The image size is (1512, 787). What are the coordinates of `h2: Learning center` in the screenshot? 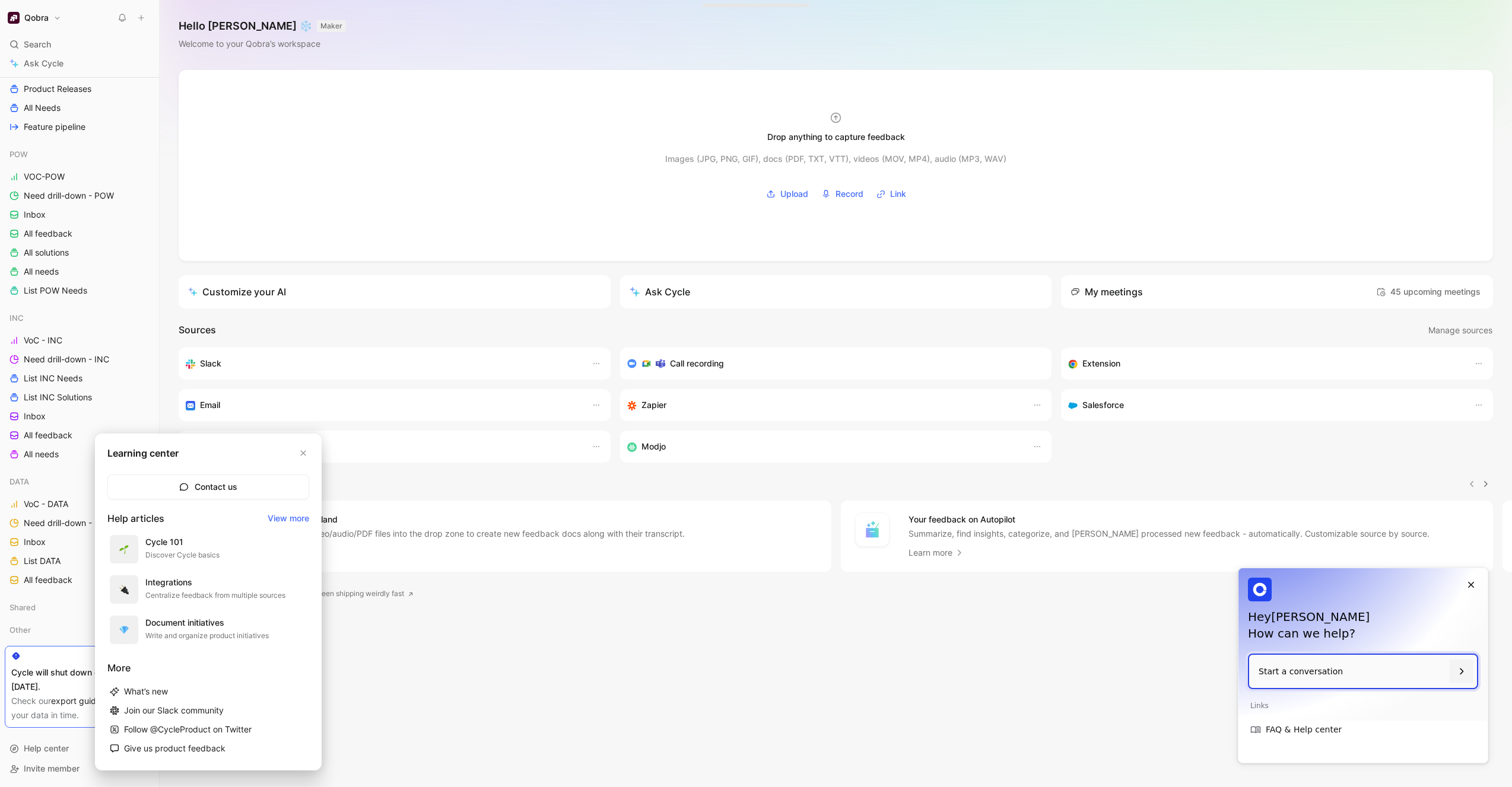 It's located at (143, 453).